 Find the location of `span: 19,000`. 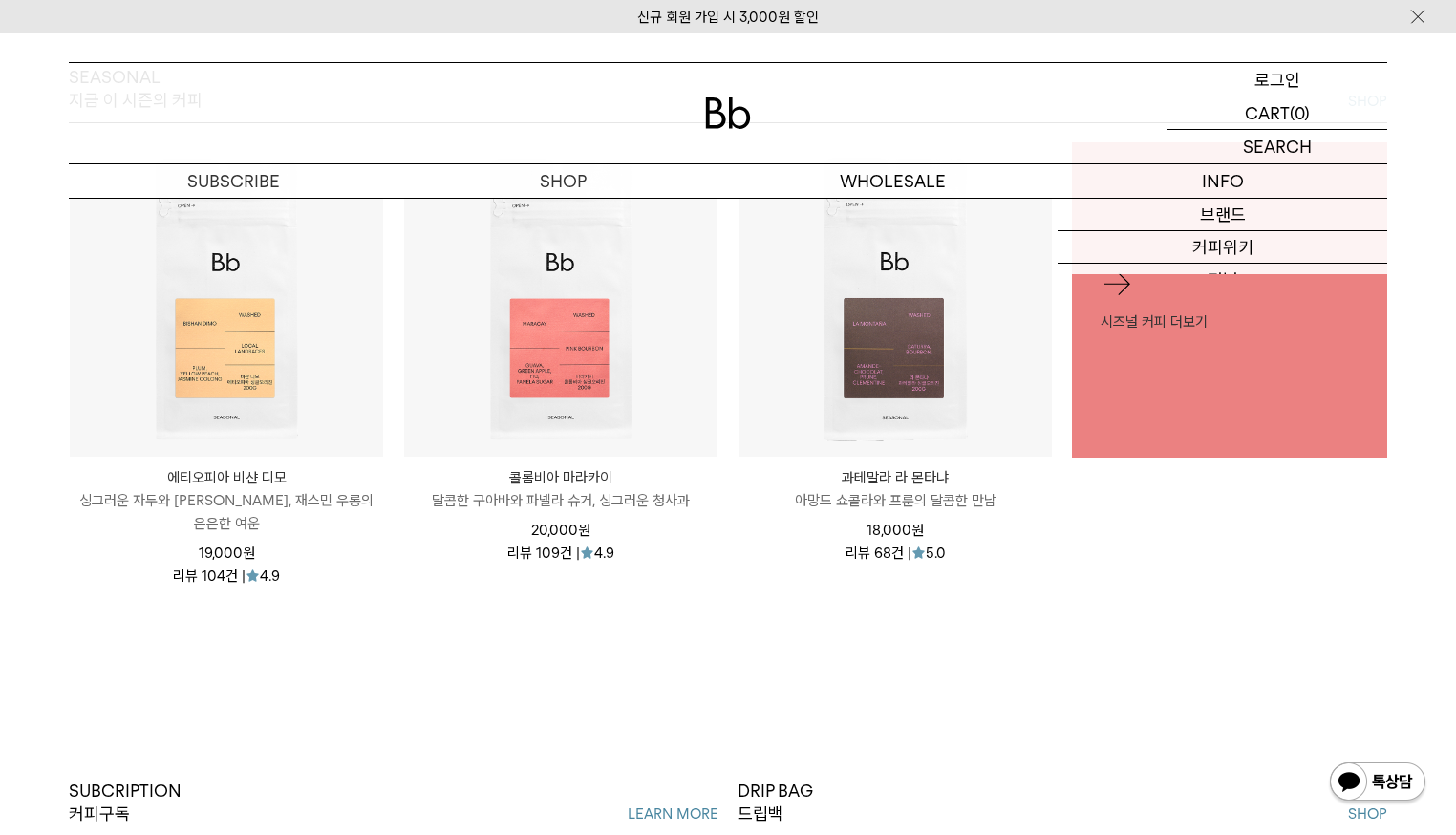

span: 19,000 is located at coordinates (226, 554).